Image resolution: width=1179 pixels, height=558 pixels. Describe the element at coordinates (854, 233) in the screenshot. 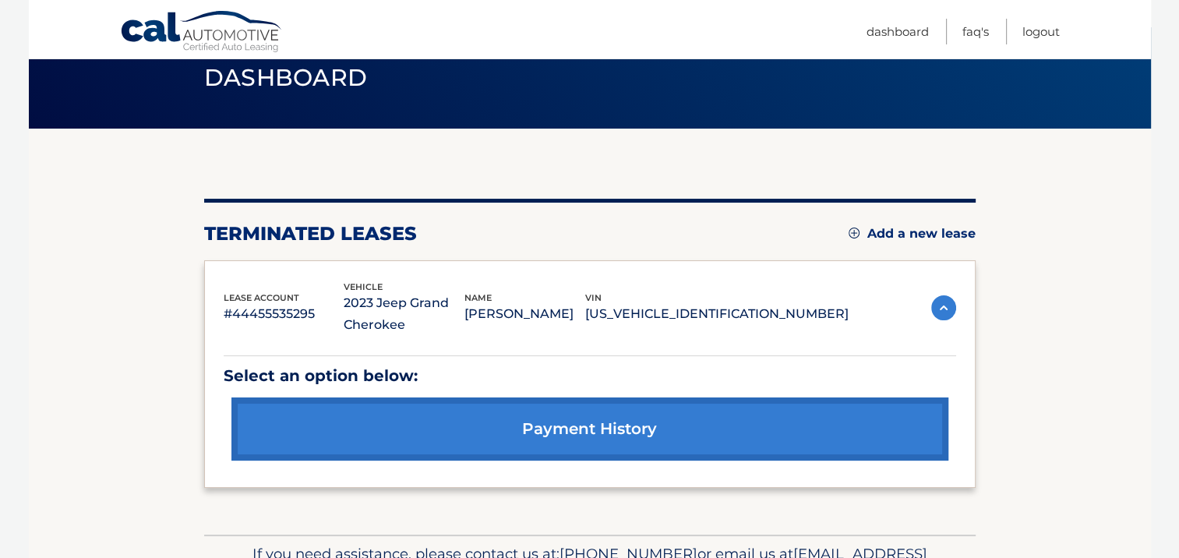

I see `img: add.svg` at that location.